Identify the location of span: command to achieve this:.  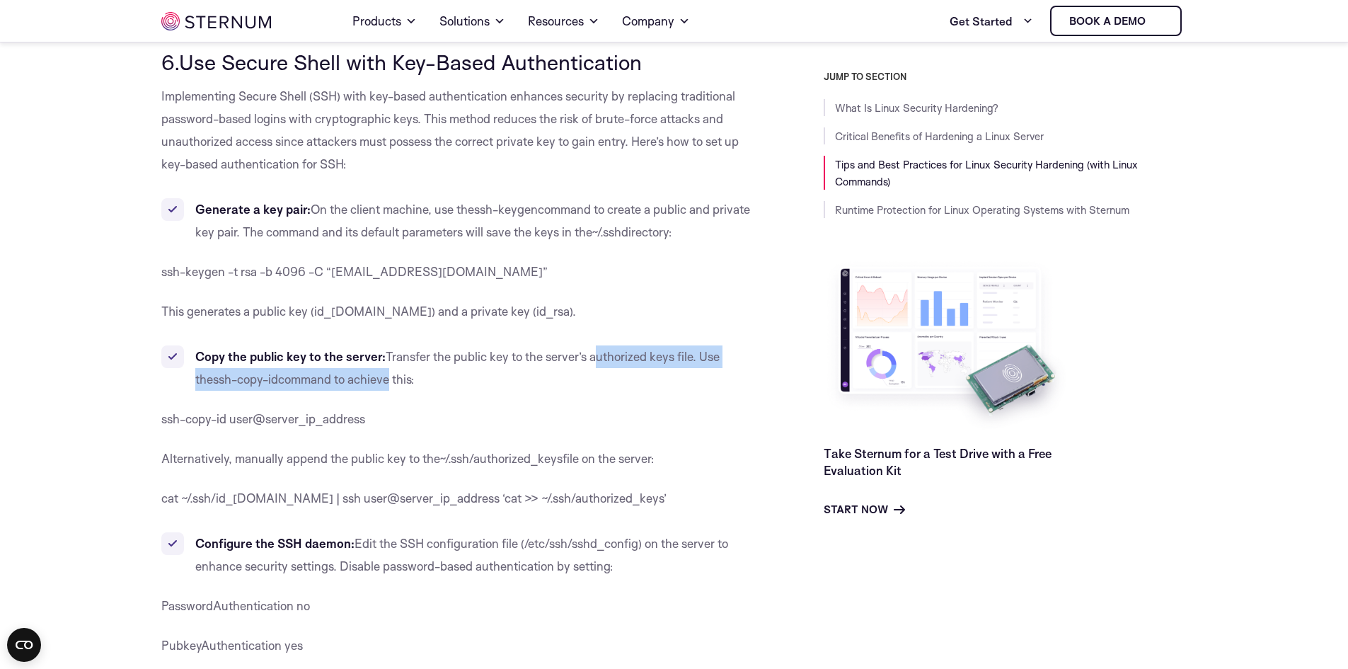
(346, 379).